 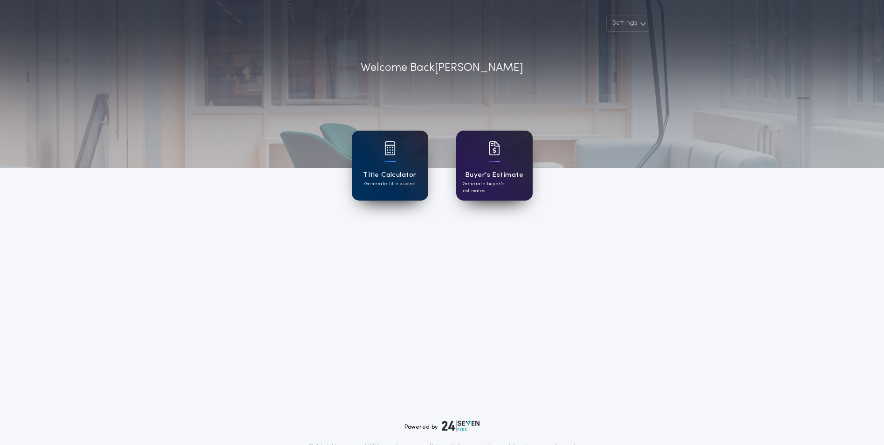 I want to click on h1: Title Calculator, so click(x=390, y=175).